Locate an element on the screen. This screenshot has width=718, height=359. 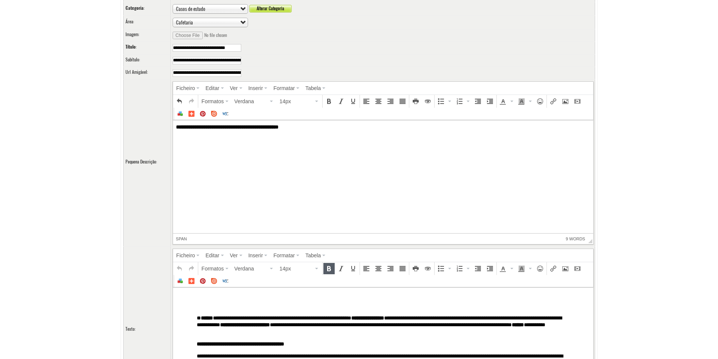
label: Subítulo is located at coordinates (132, 60).